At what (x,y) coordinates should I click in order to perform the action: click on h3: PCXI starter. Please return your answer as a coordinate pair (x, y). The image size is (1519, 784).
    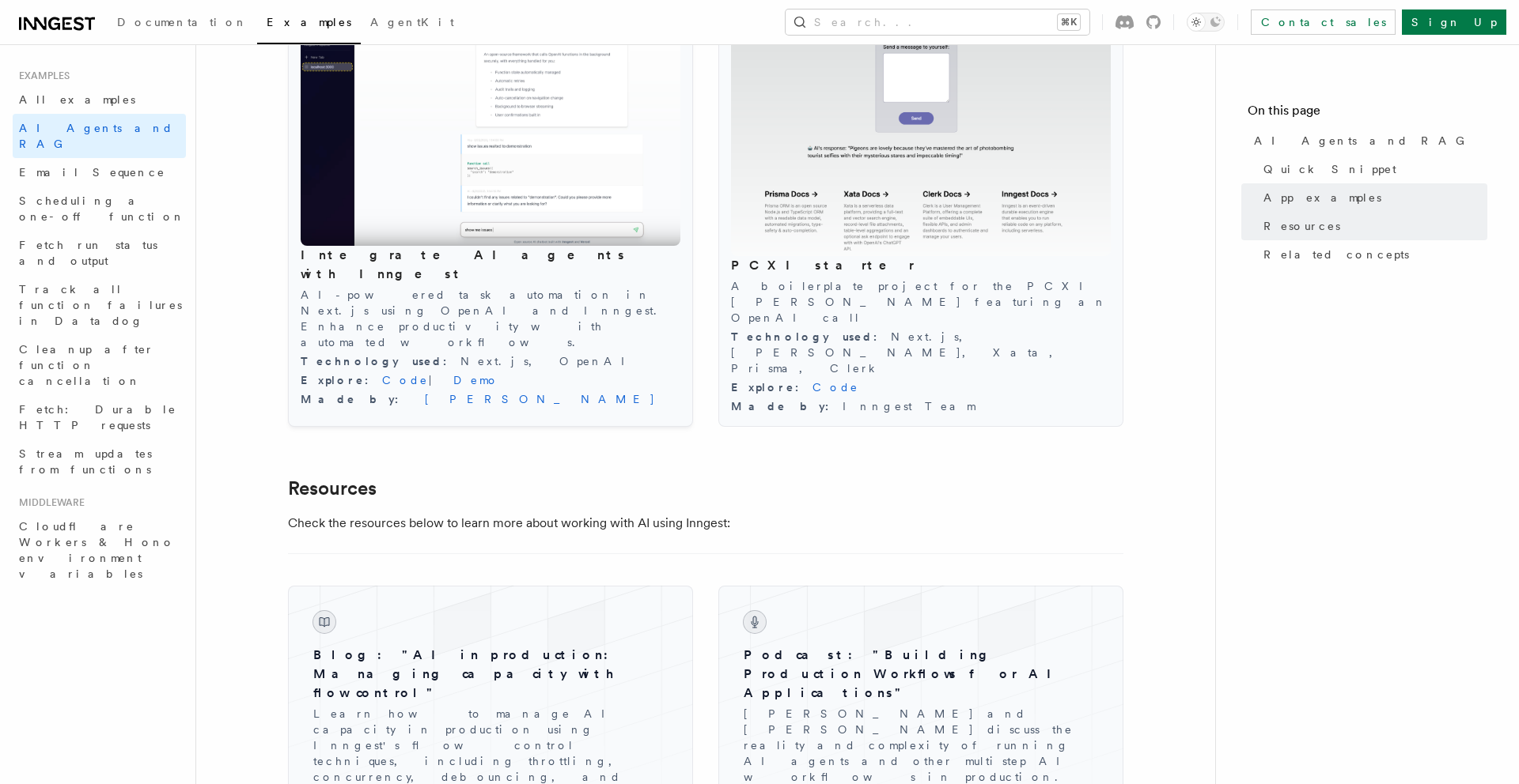
    Looking at the image, I should click on (921, 266).